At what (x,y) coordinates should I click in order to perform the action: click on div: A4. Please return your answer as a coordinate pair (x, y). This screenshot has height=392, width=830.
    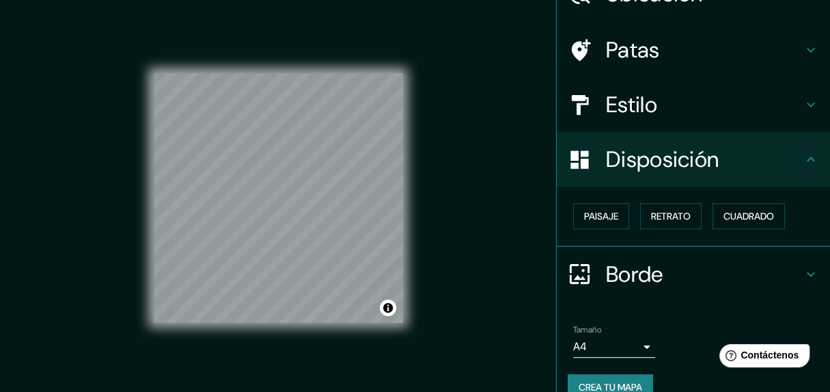
    Looking at the image, I should click on (614, 346).